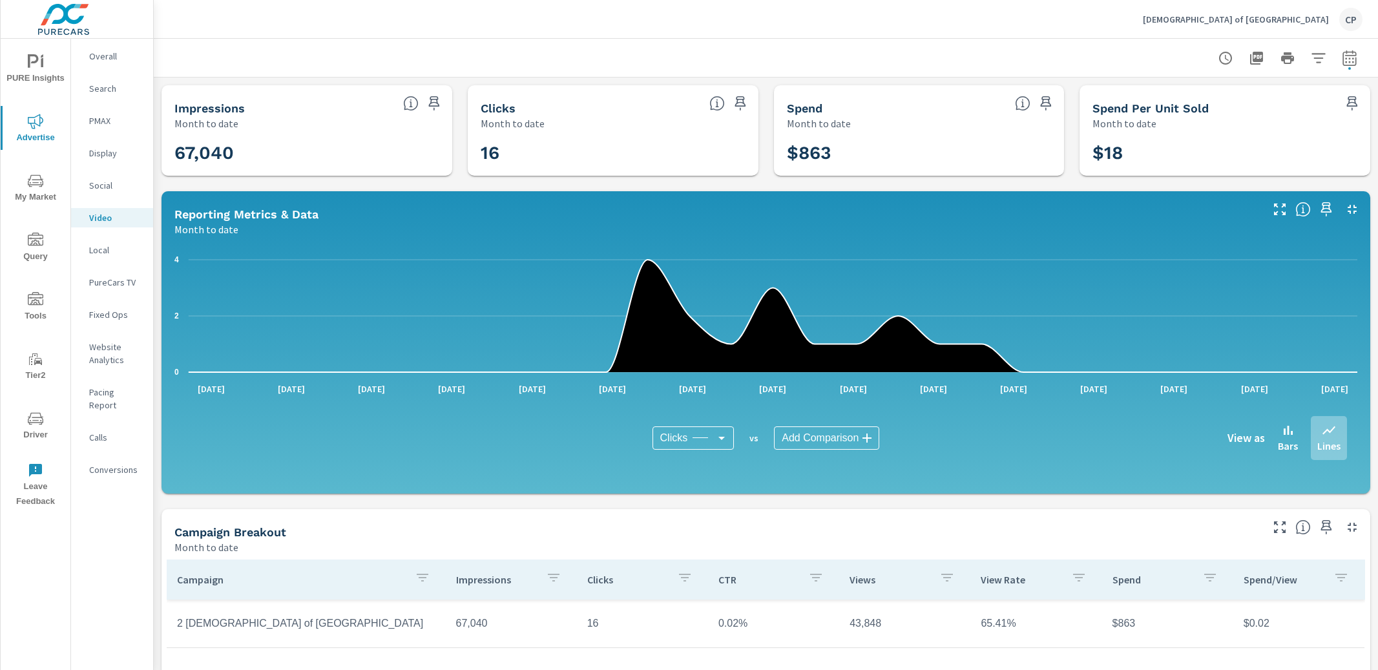 This screenshot has height=670, width=1378. Describe the element at coordinates (674, 438) in the screenshot. I see `span: Clicks` at that location.